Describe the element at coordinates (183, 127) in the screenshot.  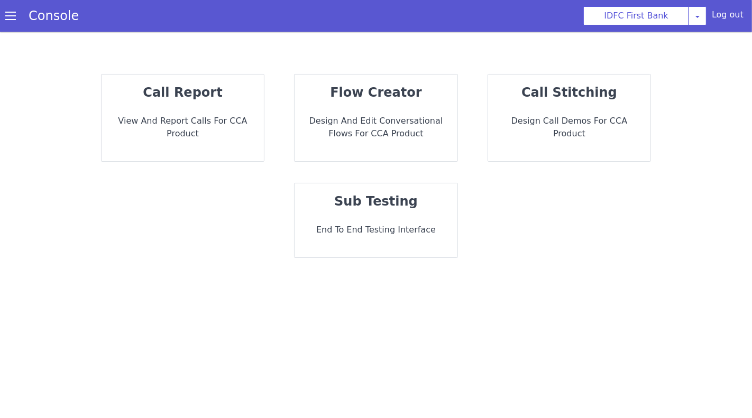
I see `p: View and report calls for CCA Product` at that location.